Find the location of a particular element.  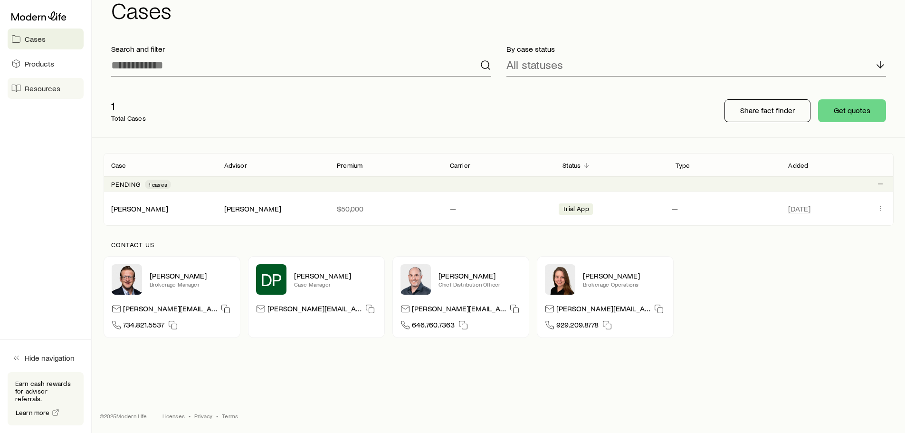

p: Case Manager is located at coordinates (336, 284).